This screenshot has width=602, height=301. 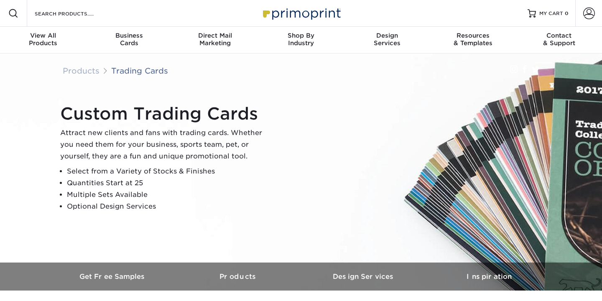 I want to click on a: Resources& Templates, so click(x=473, y=40).